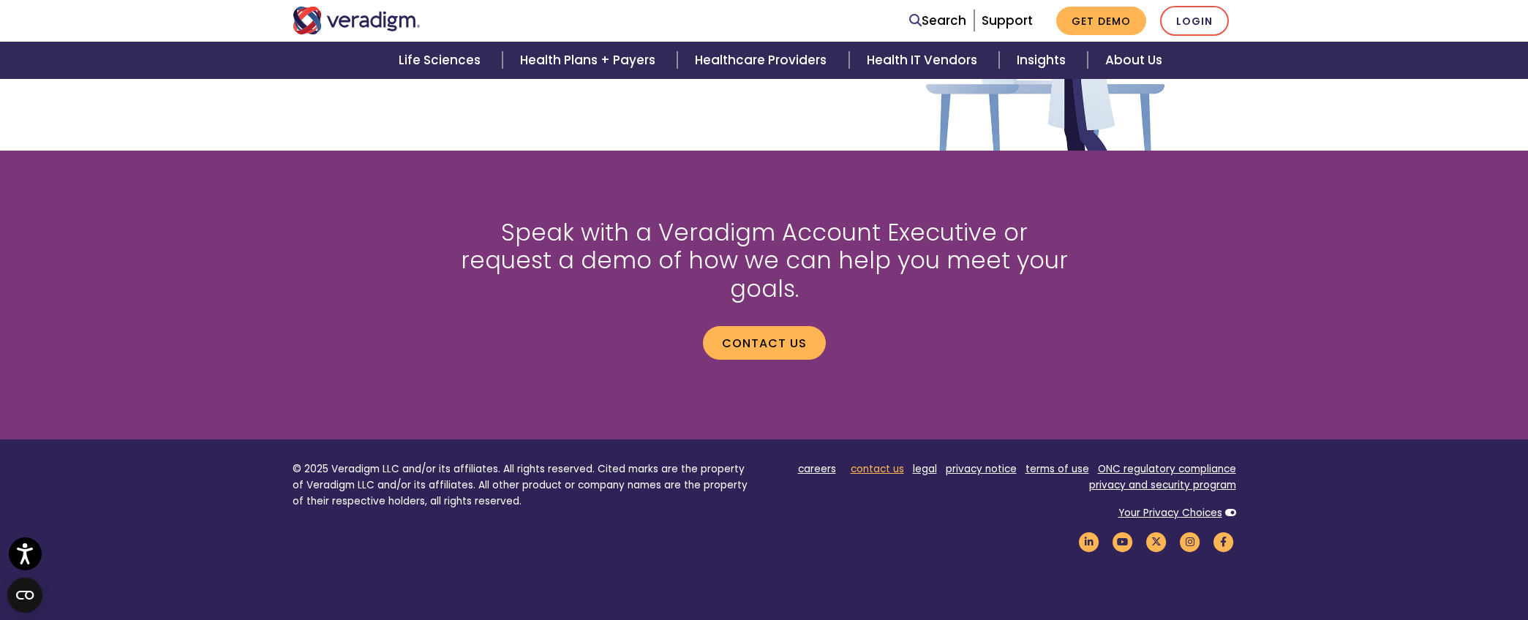  I want to click on a: Veradigm Twitter Link, so click(1156, 542).